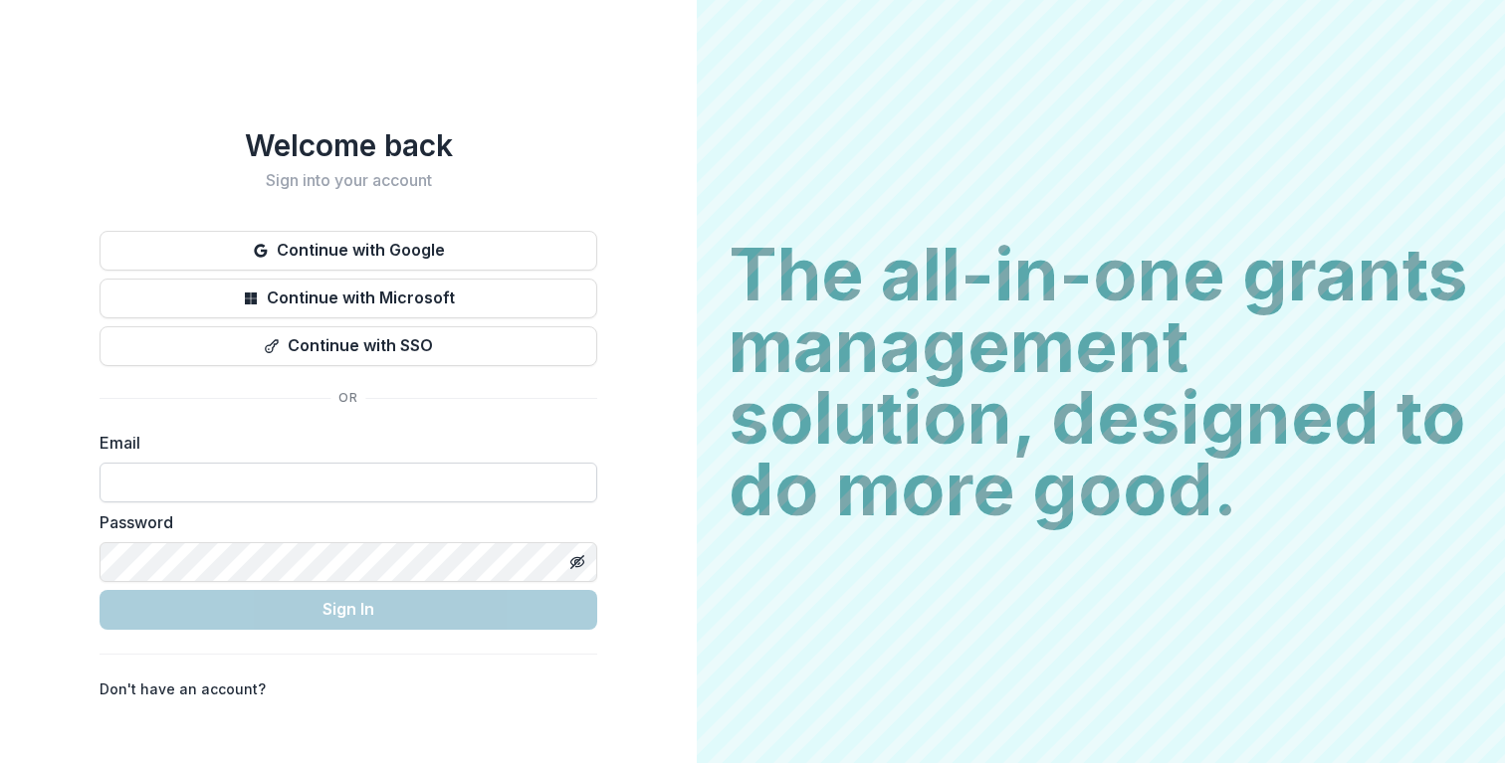 Image resolution: width=1505 pixels, height=763 pixels. What do you see at coordinates (577, 562) in the screenshot?
I see `button: Toggle password visibility` at bounding box center [577, 562].